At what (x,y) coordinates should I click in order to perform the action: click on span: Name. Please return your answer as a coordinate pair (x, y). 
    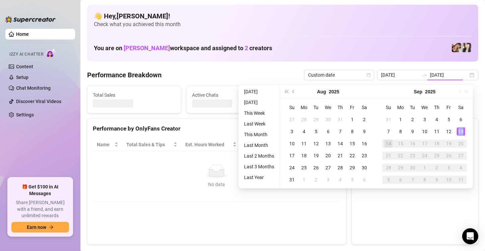
    Looking at the image, I should click on (105, 145).